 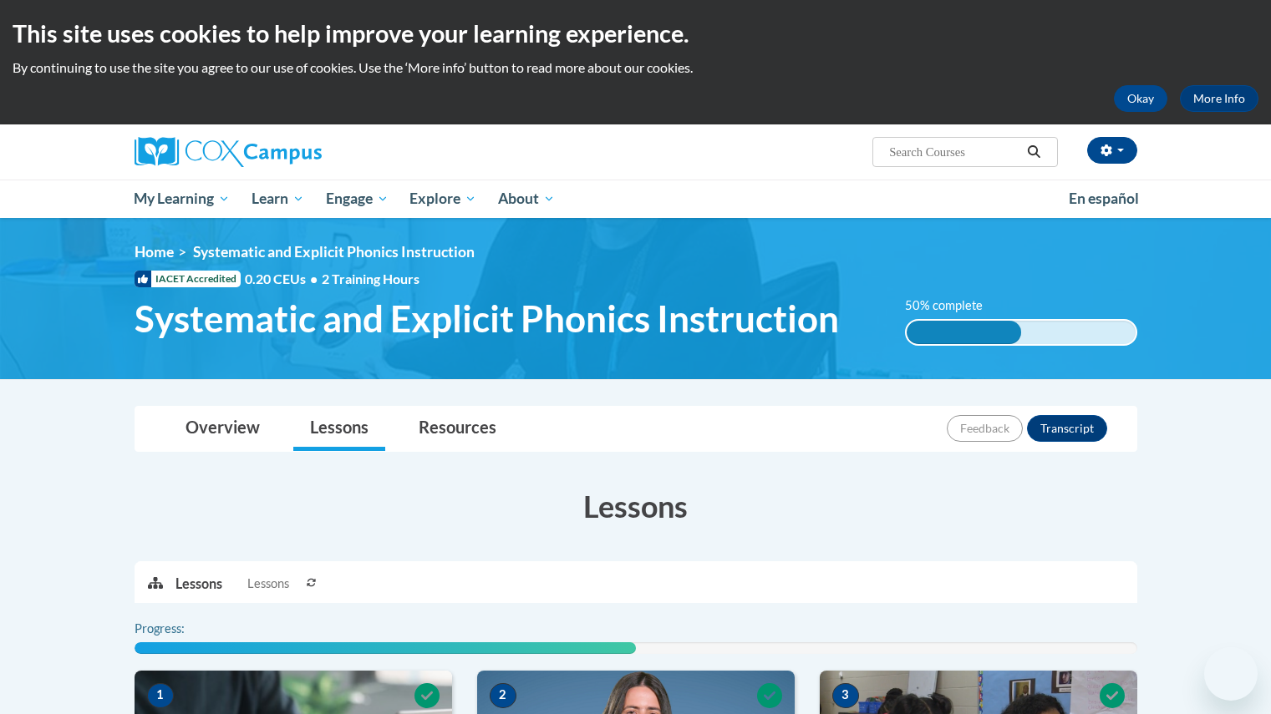 I want to click on a: En español, so click(x=1104, y=199).